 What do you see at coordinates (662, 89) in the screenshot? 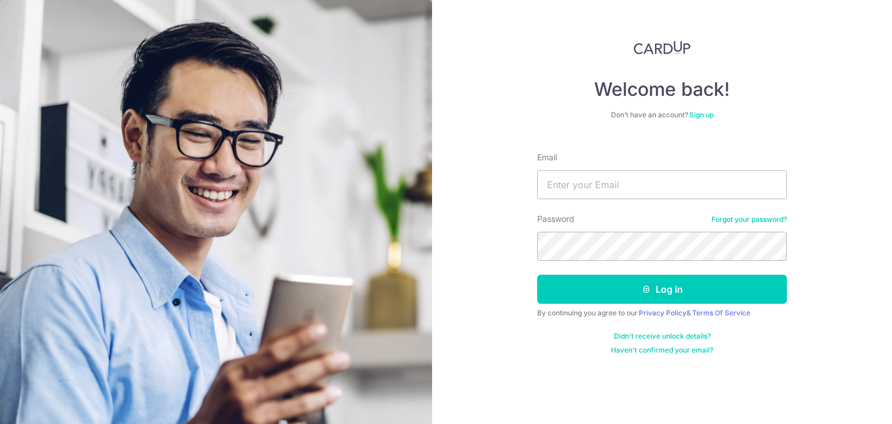
I see `h4: Welcome back!` at bounding box center [662, 89].